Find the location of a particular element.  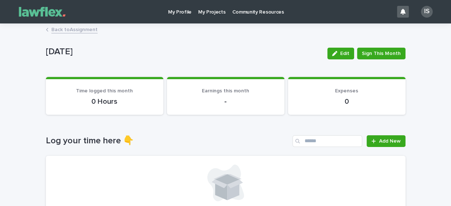

h1: Log your time here 👇 is located at coordinates (168, 141).